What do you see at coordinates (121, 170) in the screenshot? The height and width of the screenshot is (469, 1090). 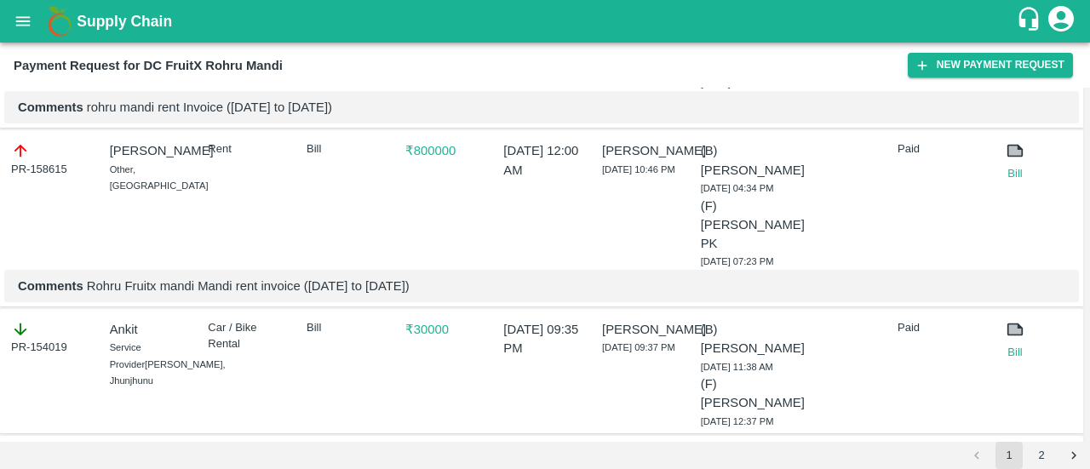 I see `span: Other` at bounding box center [121, 170].